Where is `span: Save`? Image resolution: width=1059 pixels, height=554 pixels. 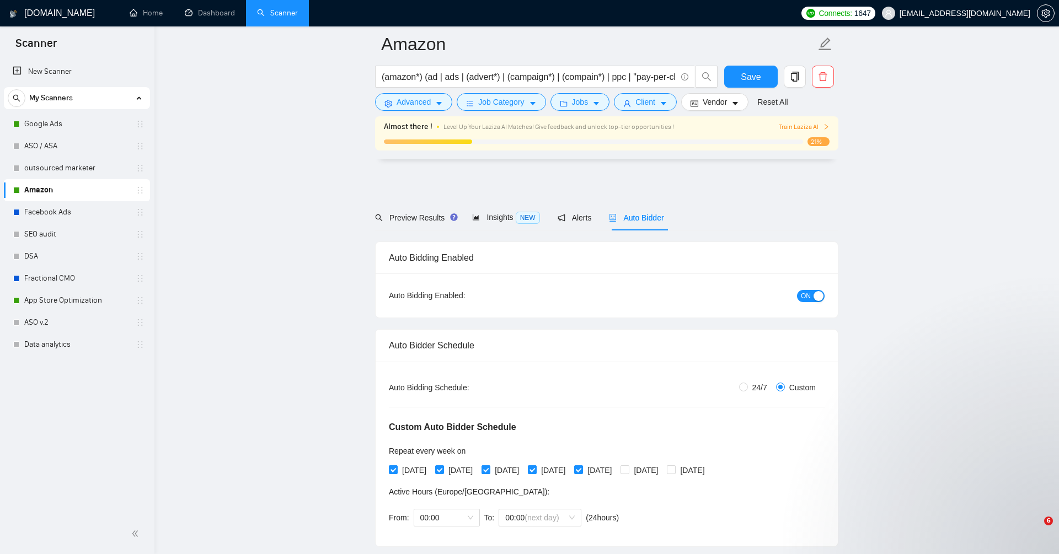 span: Save is located at coordinates (751, 77).